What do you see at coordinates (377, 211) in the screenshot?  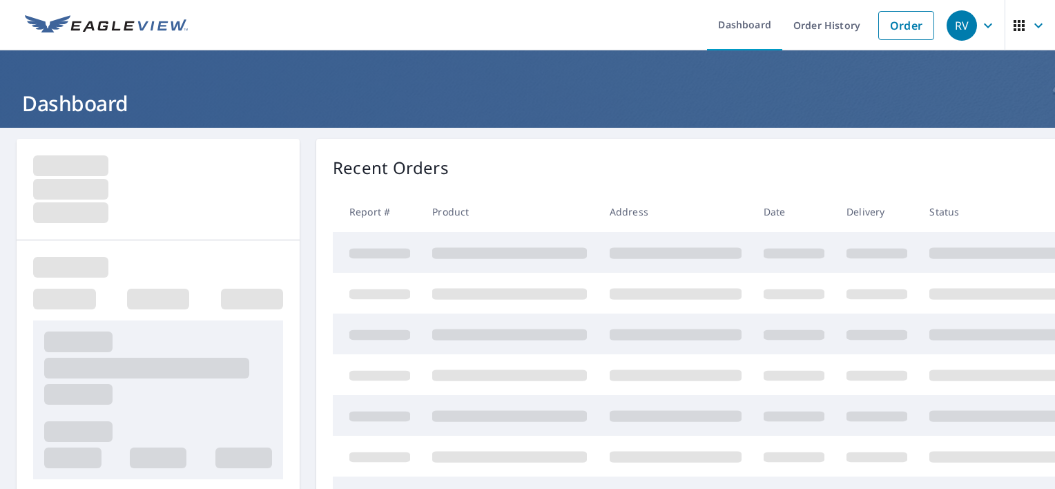 I see `th: Report #` at bounding box center [377, 211].